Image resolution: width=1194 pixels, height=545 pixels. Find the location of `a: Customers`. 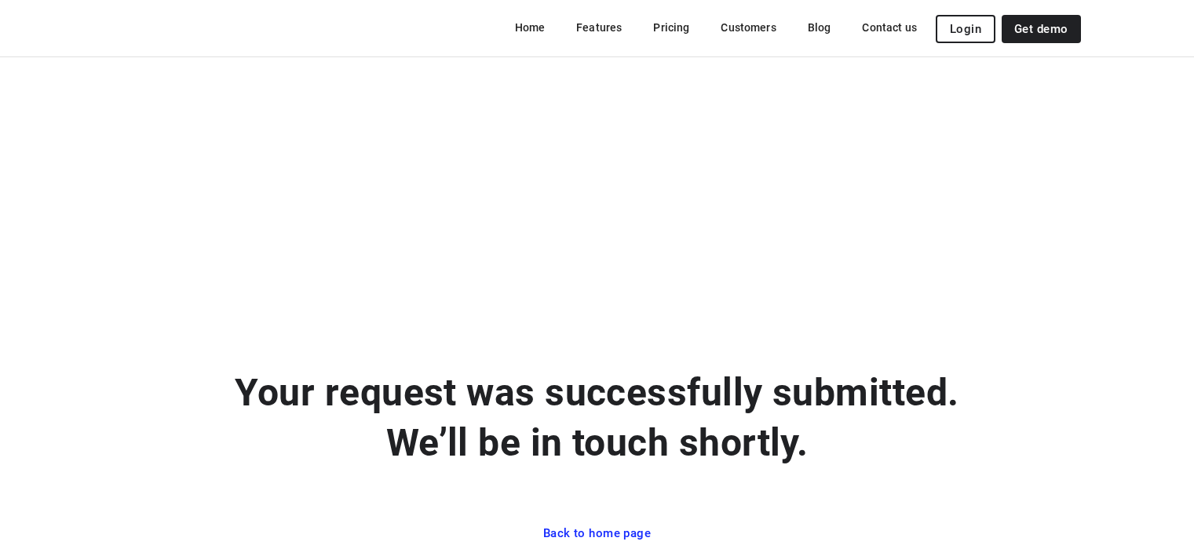

a: Customers is located at coordinates (748, 27).